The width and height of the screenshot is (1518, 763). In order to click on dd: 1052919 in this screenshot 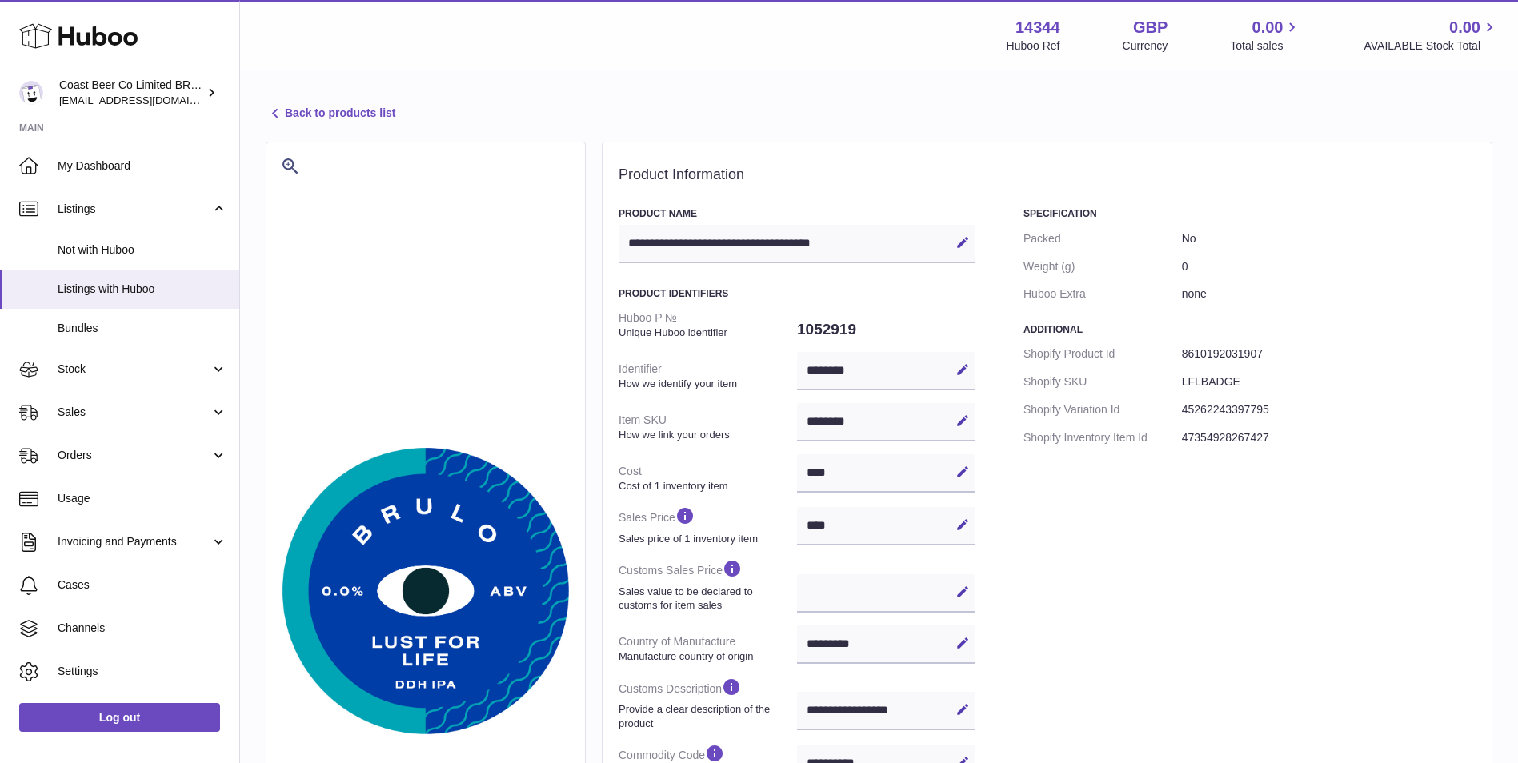, I will do `click(886, 330)`.